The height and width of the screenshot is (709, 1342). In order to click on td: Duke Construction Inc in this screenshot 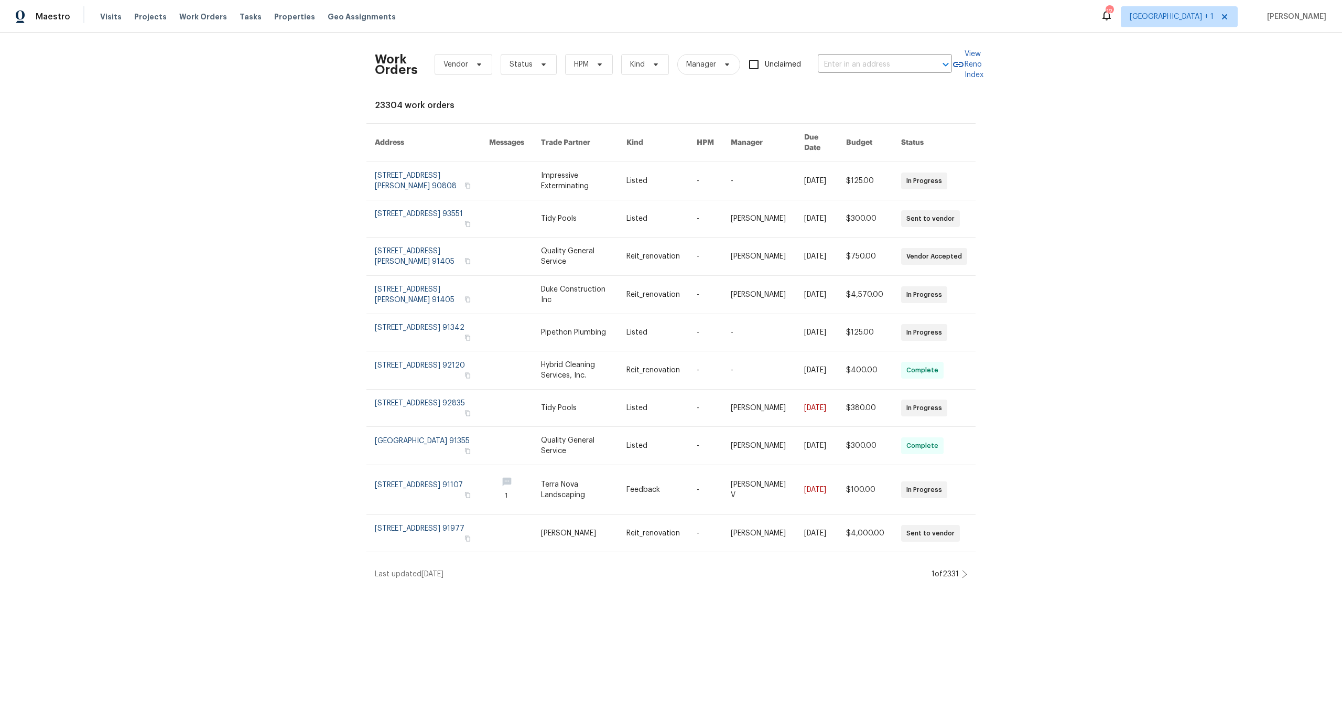, I will do `click(575, 295)`.